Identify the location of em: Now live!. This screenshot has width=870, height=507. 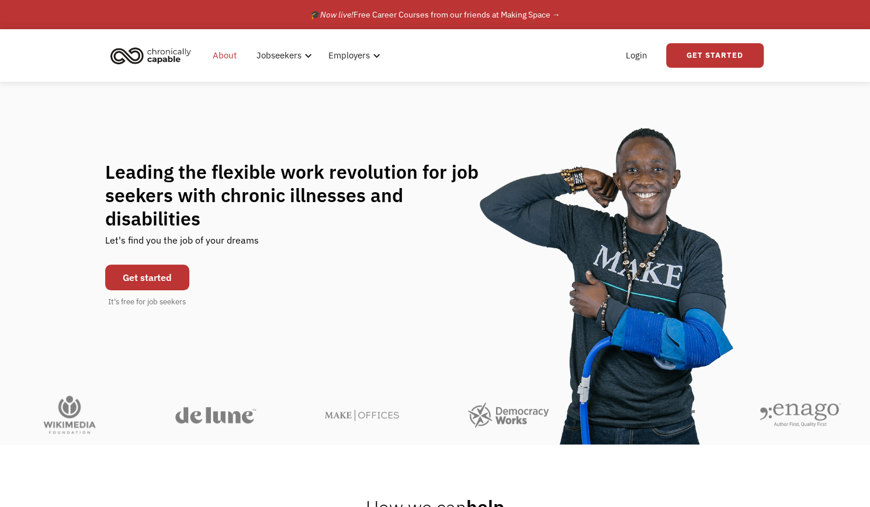
(336, 15).